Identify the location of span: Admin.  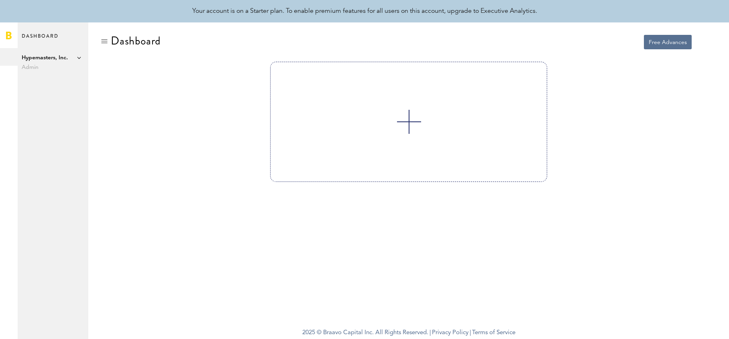
(53, 67).